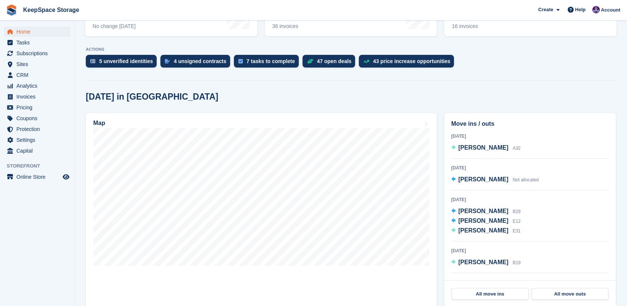 Image resolution: width=627 pixels, height=306 pixels. I want to click on img: verify_identity-adf6edd0f0f0b5bbfe63781bf79b02c33cf7c696d77639b501bdc392416b5a36.svg, so click(93, 61).